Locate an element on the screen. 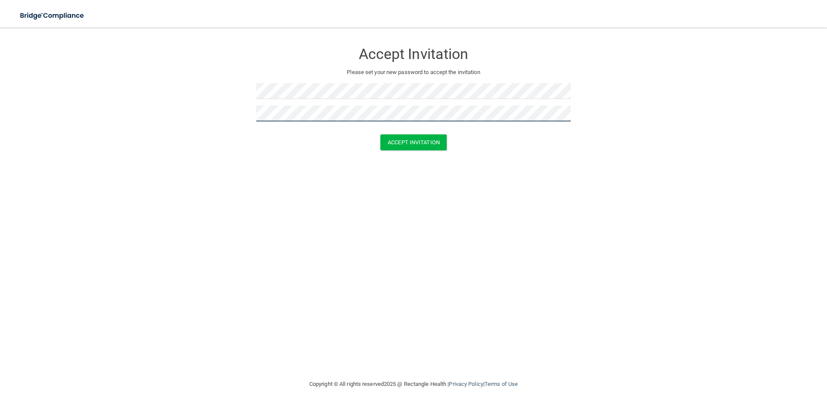  button: Accept Invitation is located at coordinates (414, 142).